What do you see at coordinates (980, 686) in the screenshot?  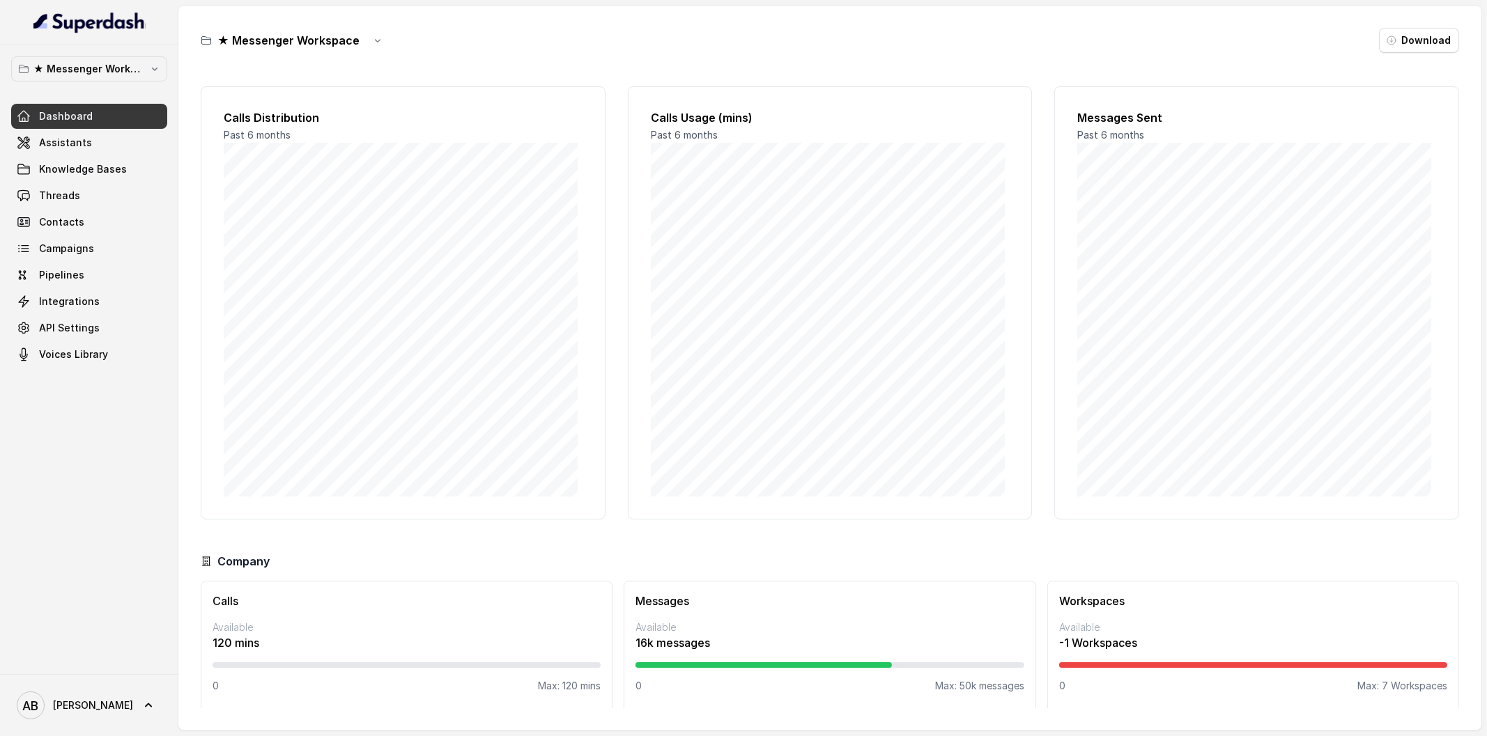 I see `p: Max: 50k messages` at bounding box center [980, 686].